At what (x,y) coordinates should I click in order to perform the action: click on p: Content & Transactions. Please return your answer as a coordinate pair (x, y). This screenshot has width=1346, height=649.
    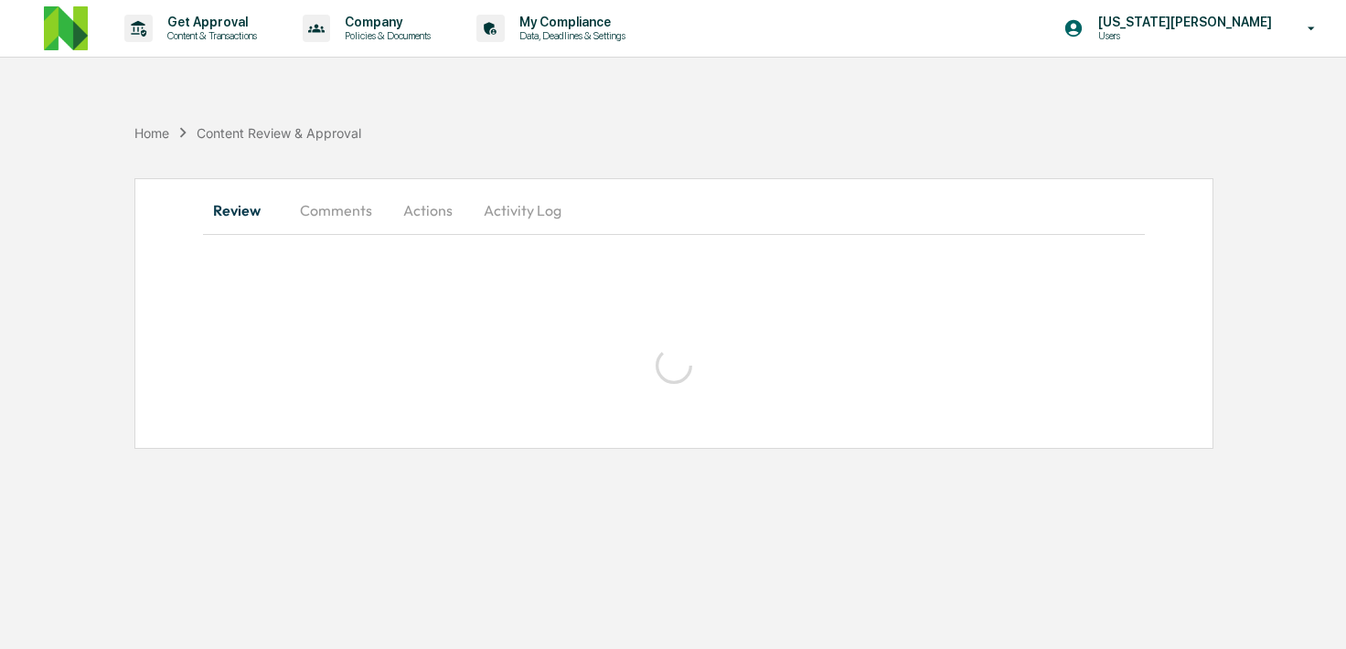
    Looking at the image, I should click on (209, 36).